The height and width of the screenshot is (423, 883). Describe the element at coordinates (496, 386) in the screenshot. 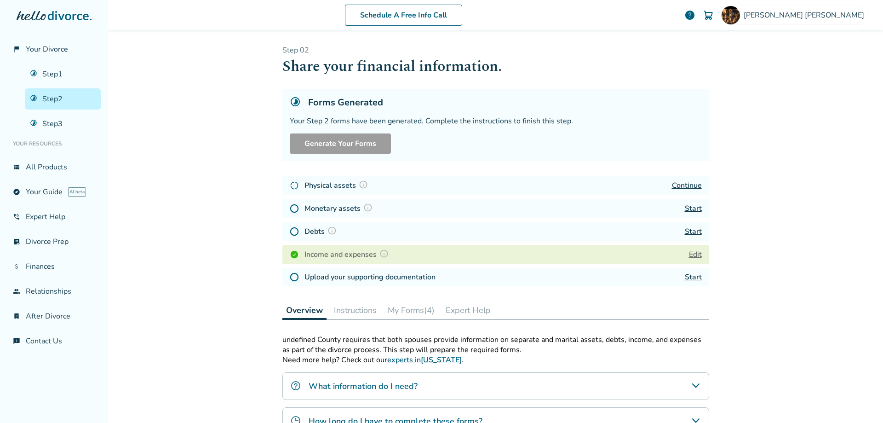

I see `div: What information do I need?` at that location.